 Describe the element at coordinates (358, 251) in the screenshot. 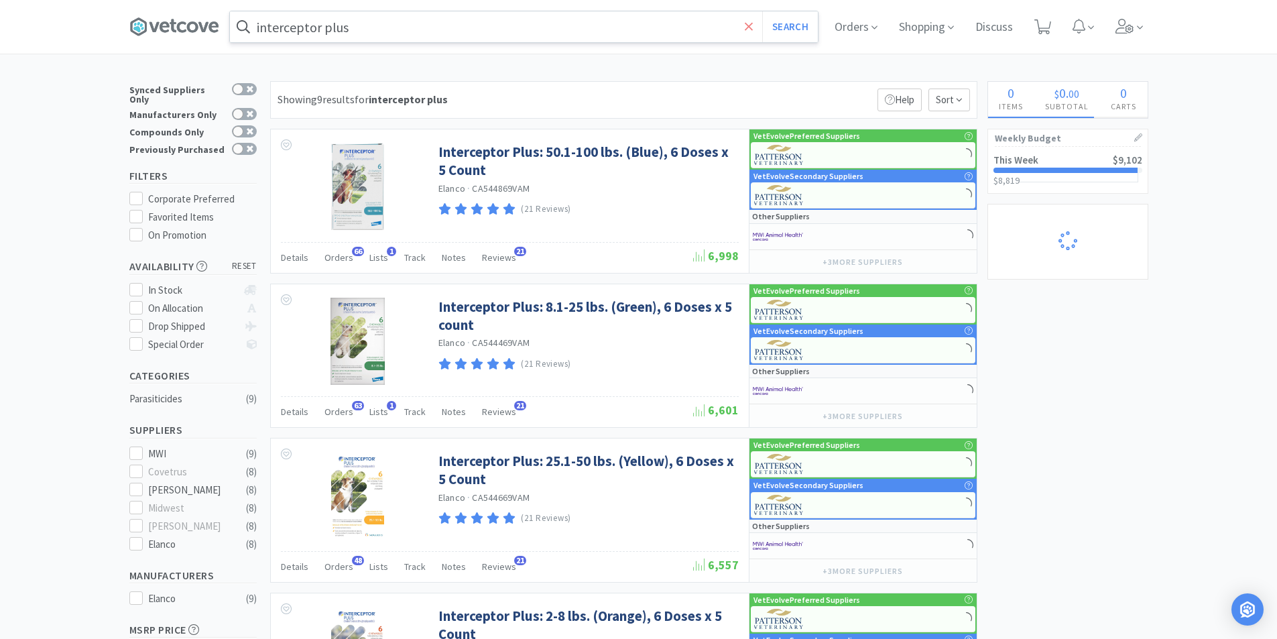

I see `span: 66` at that location.